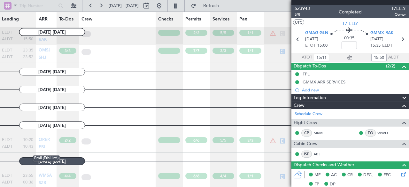  I want to click on span: RAK, so click(43, 40).